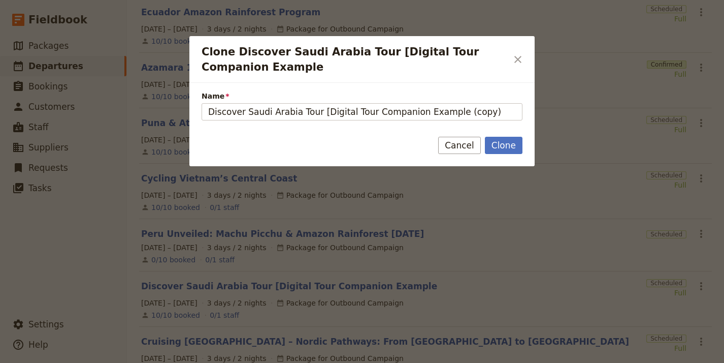 Image resolution: width=724 pixels, height=363 pixels. What do you see at coordinates (460, 145) in the screenshot?
I see `button: Cancel` at bounding box center [460, 145].